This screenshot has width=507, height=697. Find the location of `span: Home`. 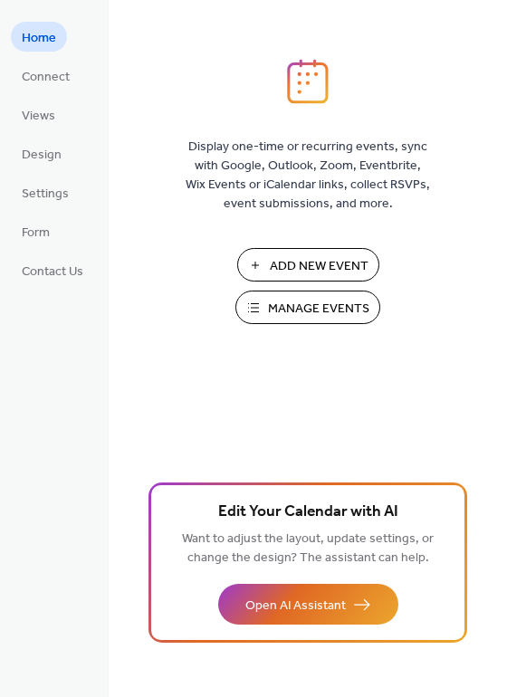

span: Home is located at coordinates (39, 38).